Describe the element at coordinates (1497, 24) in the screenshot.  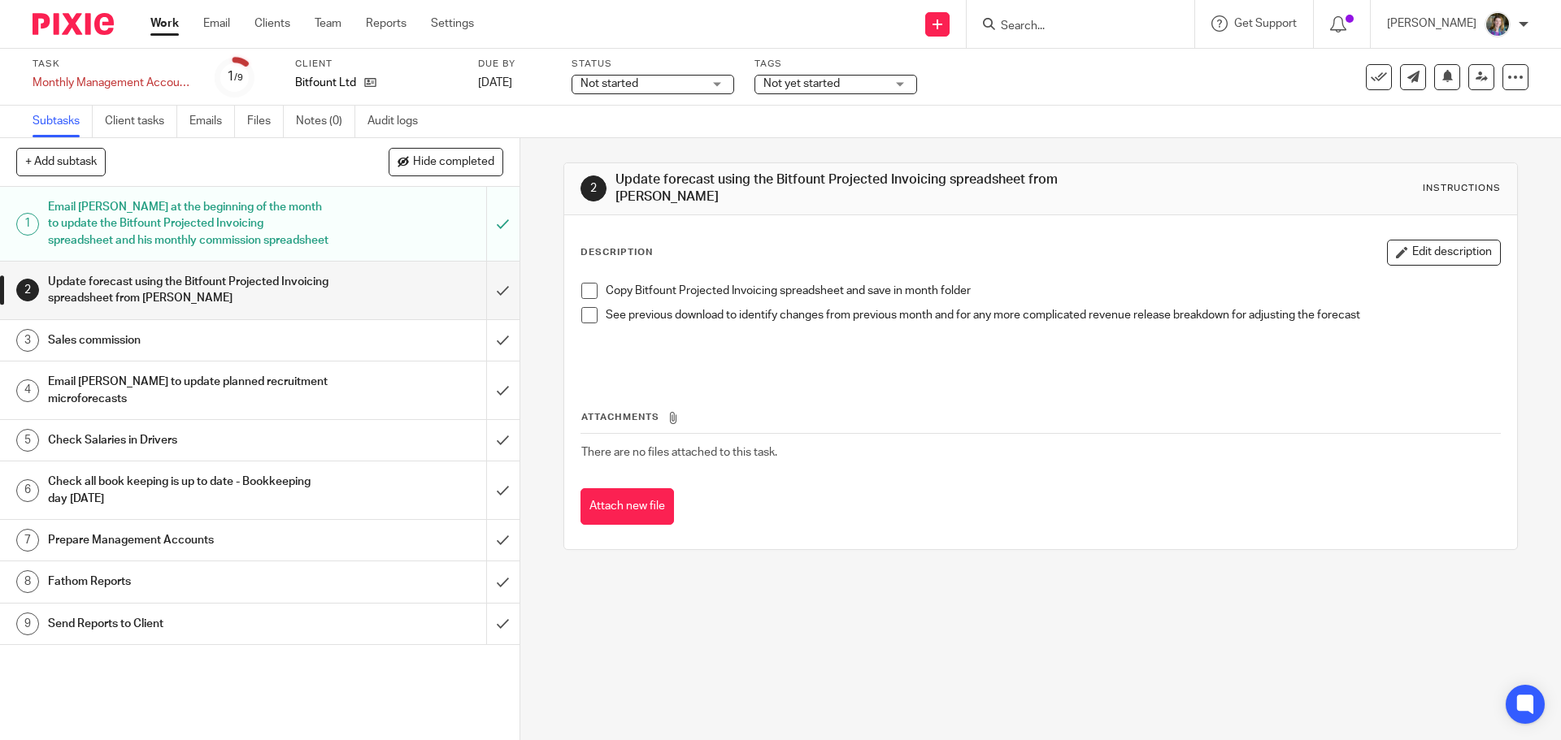
I see `img: 1530183611242%20(1).jpg` at that location.